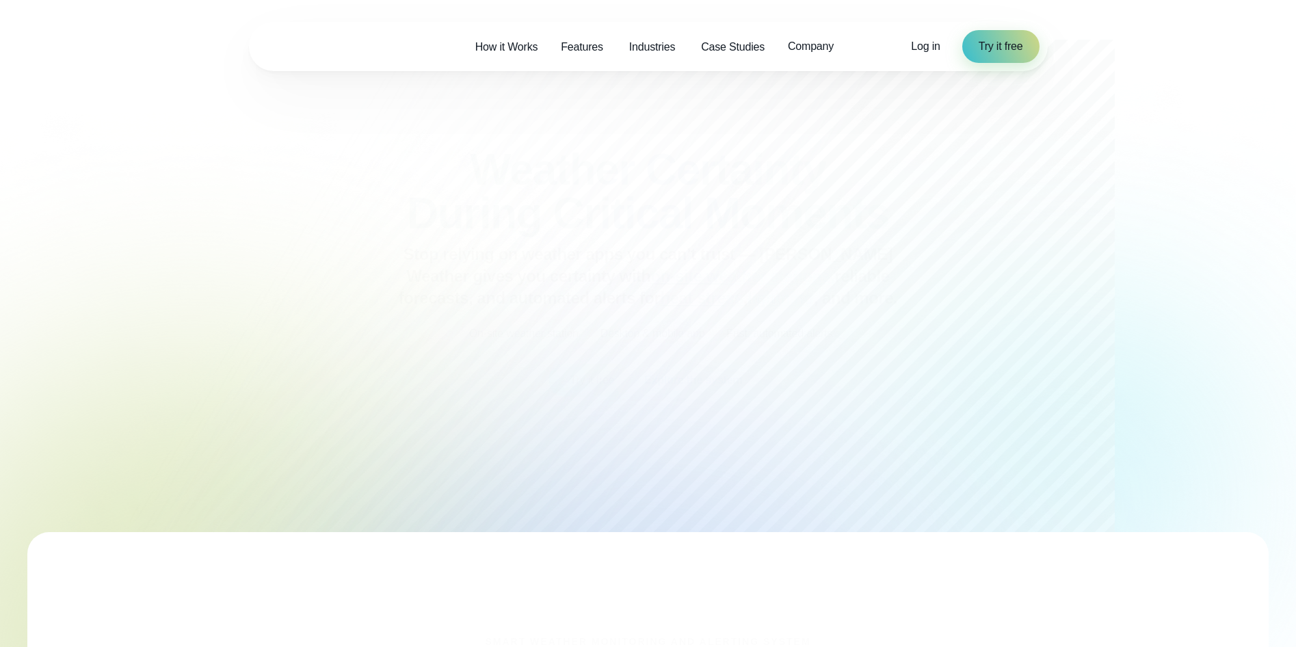  What do you see at coordinates (925, 46) in the screenshot?
I see `span: Log in` at bounding box center [925, 46].